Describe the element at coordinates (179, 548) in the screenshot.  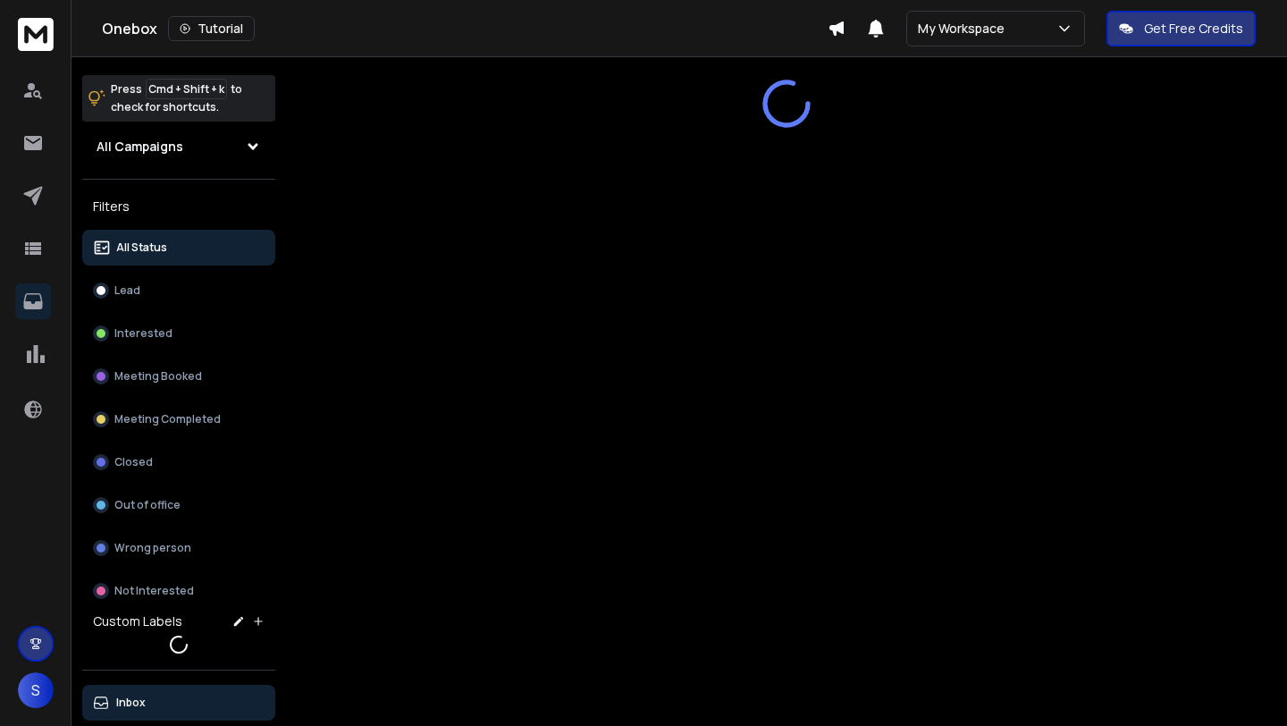
I see `button: Wrong person` at that location.